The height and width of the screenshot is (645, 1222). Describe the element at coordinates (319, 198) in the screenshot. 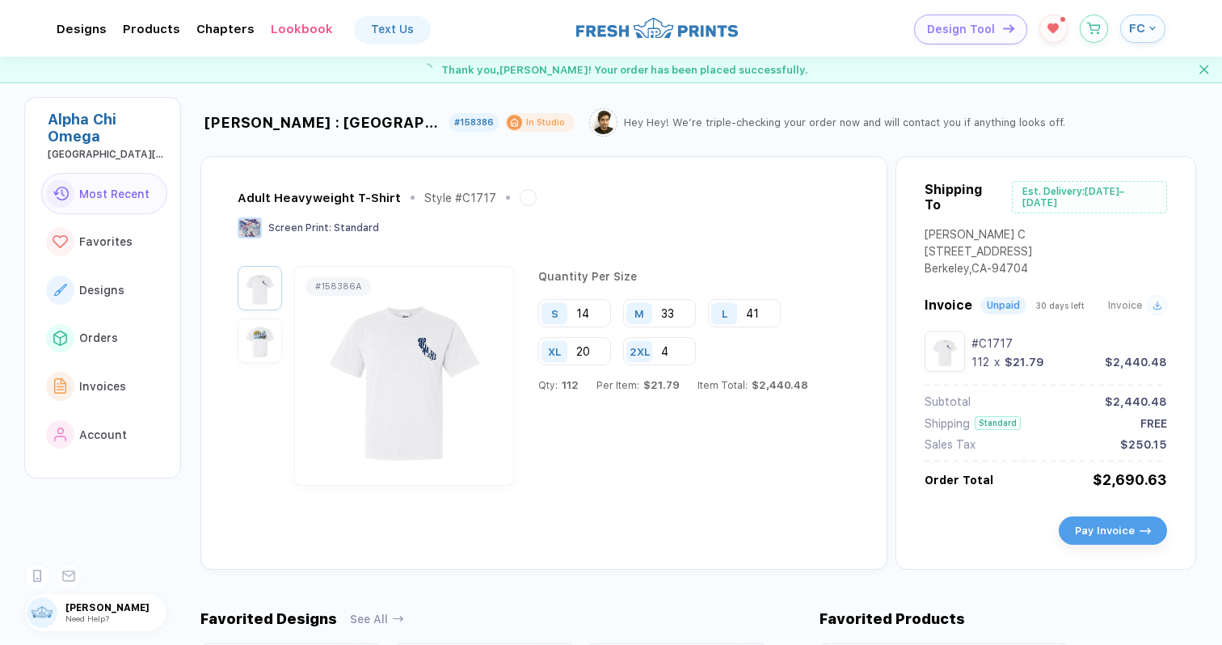

I see `div: Adult Heavyweight T-Shirt` at that location.